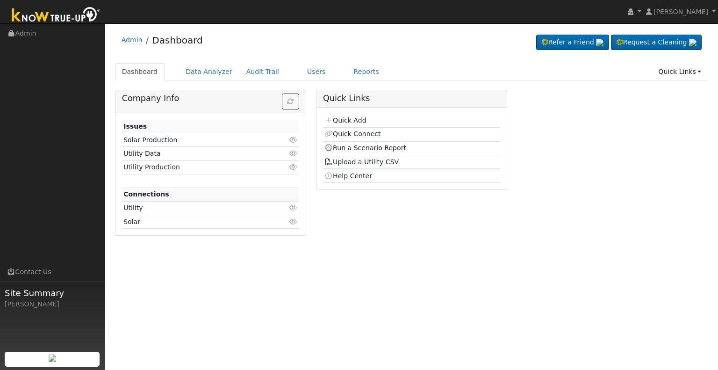 The height and width of the screenshot is (370, 718). I want to click on a: Request a Cleaning, so click(657, 43).